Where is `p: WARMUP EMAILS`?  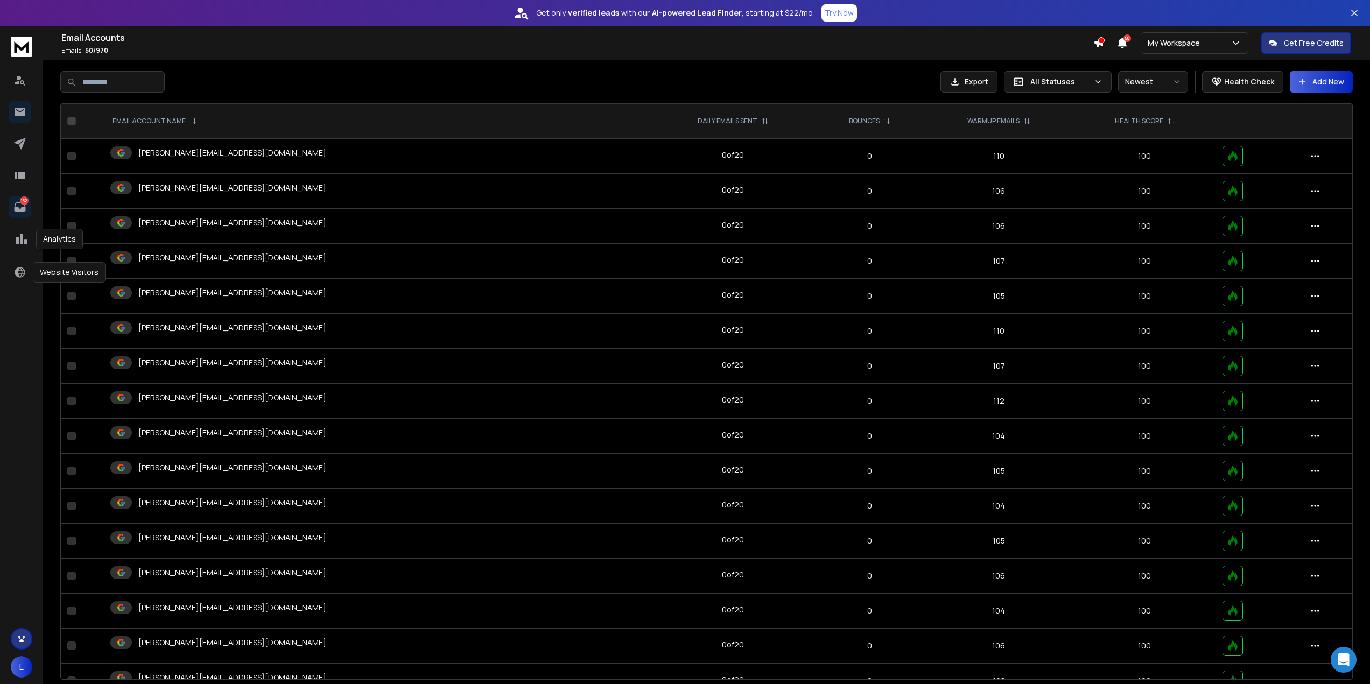 p: WARMUP EMAILS is located at coordinates (993, 121).